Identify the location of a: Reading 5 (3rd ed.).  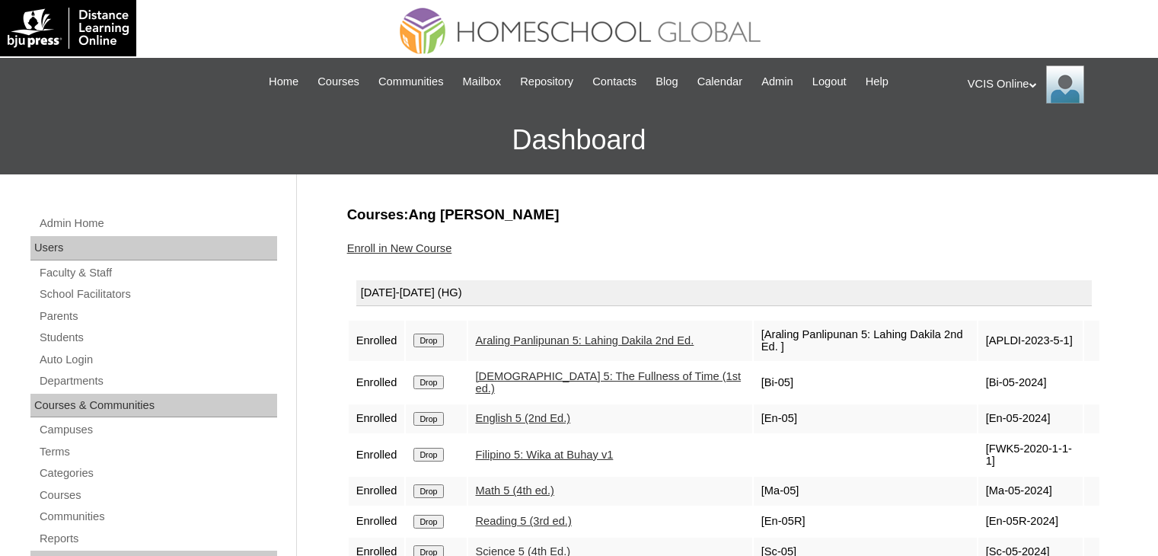
(524, 521).